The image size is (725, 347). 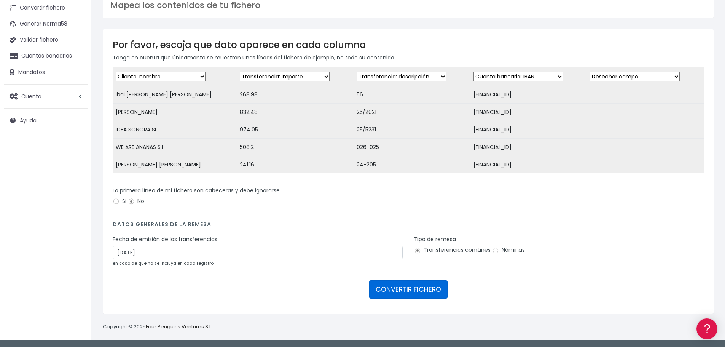 What do you see at coordinates (76, 154) in the screenshot?
I see `div: Facturación` at bounding box center [76, 154].